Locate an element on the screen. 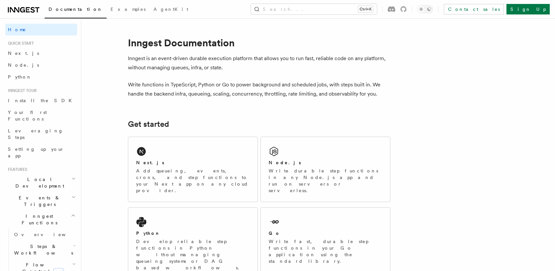  button: Toggle dark mode is located at coordinates (425, 9).